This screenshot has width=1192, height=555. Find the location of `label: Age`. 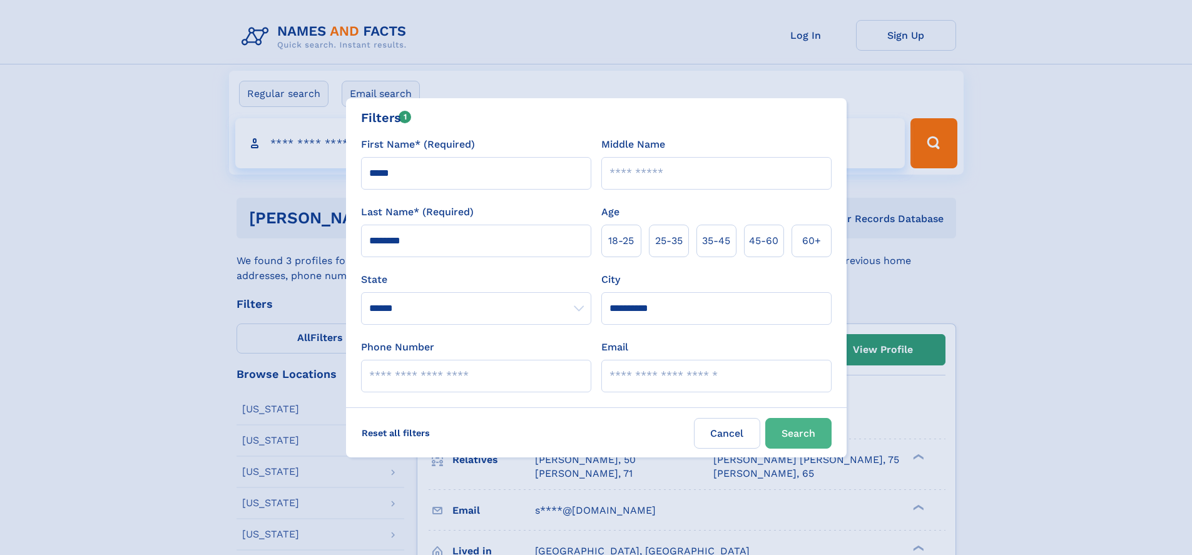

label: Age is located at coordinates (610, 212).